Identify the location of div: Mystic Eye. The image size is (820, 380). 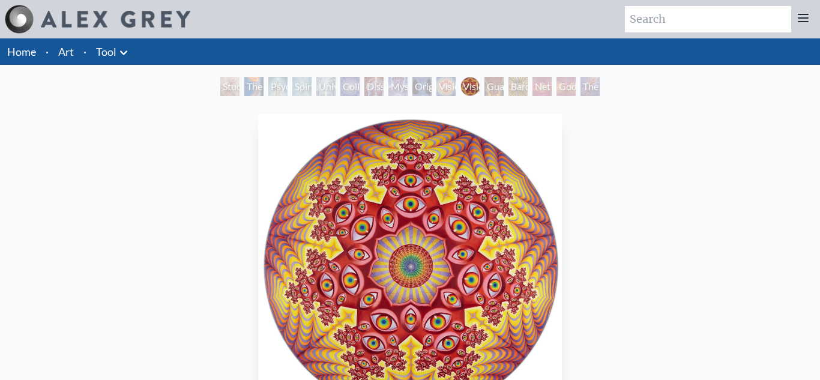
(398, 86).